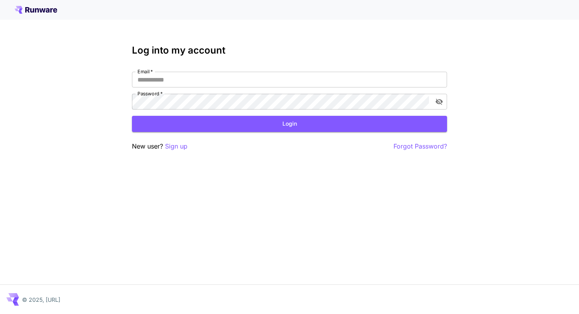 The width and height of the screenshot is (579, 314). I want to click on h3: Log into my account, so click(290, 50).